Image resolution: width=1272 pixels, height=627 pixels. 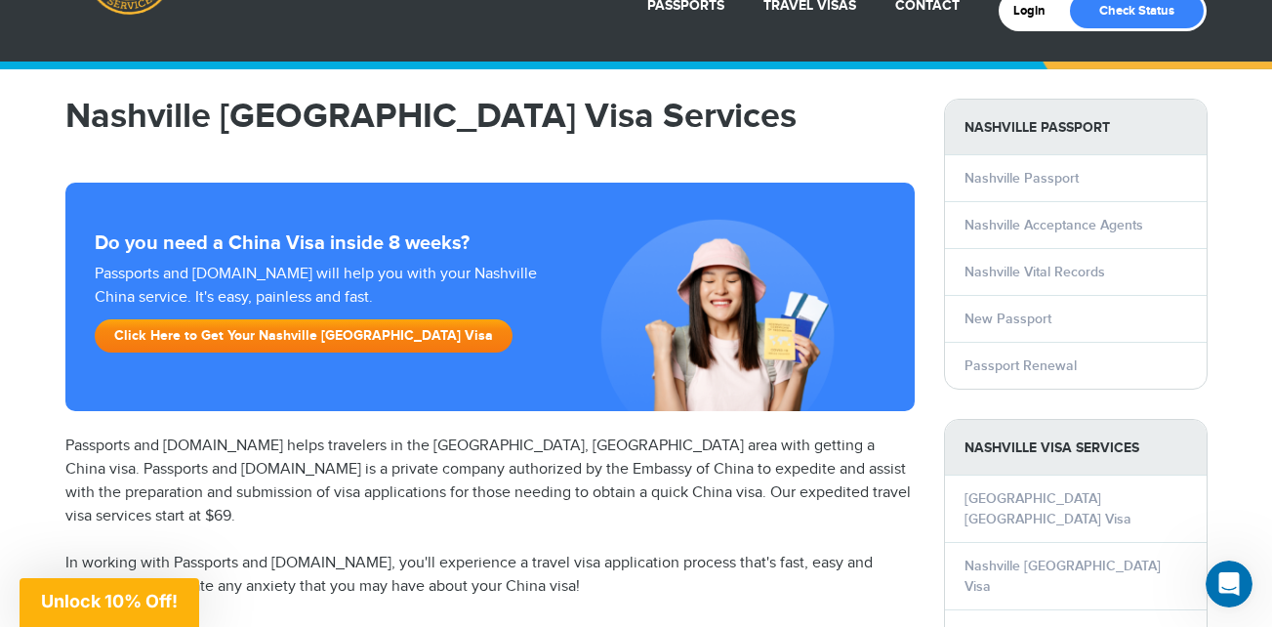 What do you see at coordinates (1036, 11) in the screenshot?
I see `a: Login` at bounding box center [1036, 11].